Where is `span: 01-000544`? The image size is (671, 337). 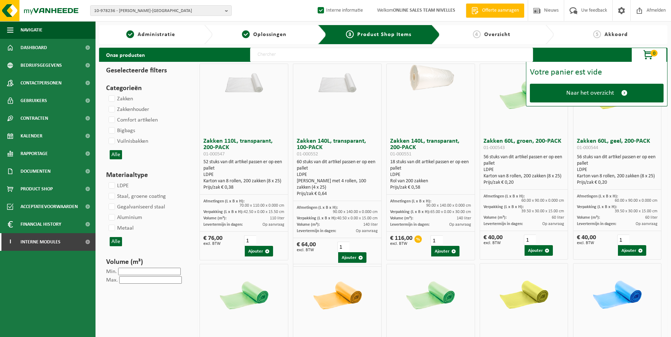 span: 01-000544 is located at coordinates (588, 148).